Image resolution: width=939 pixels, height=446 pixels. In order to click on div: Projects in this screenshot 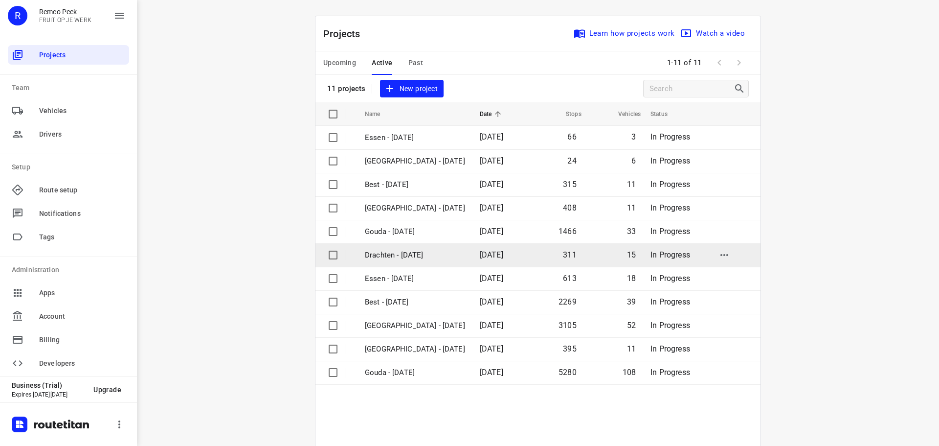, I will do `click(68, 55)`.